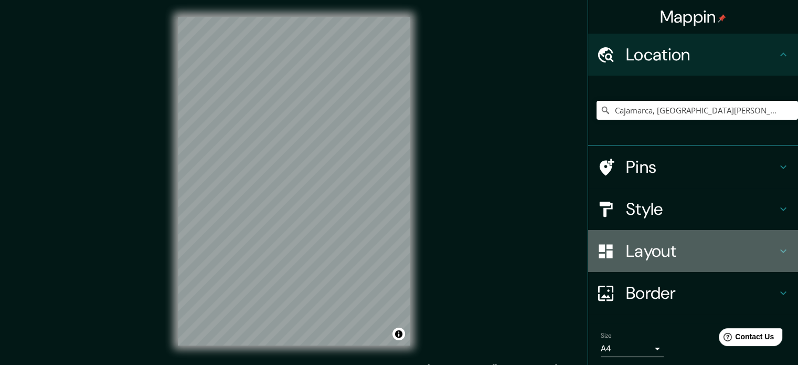 Image resolution: width=798 pixels, height=365 pixels. Describe the element at coordinates (701, 293) in the screenshot. I see `h4: Border` at that location.